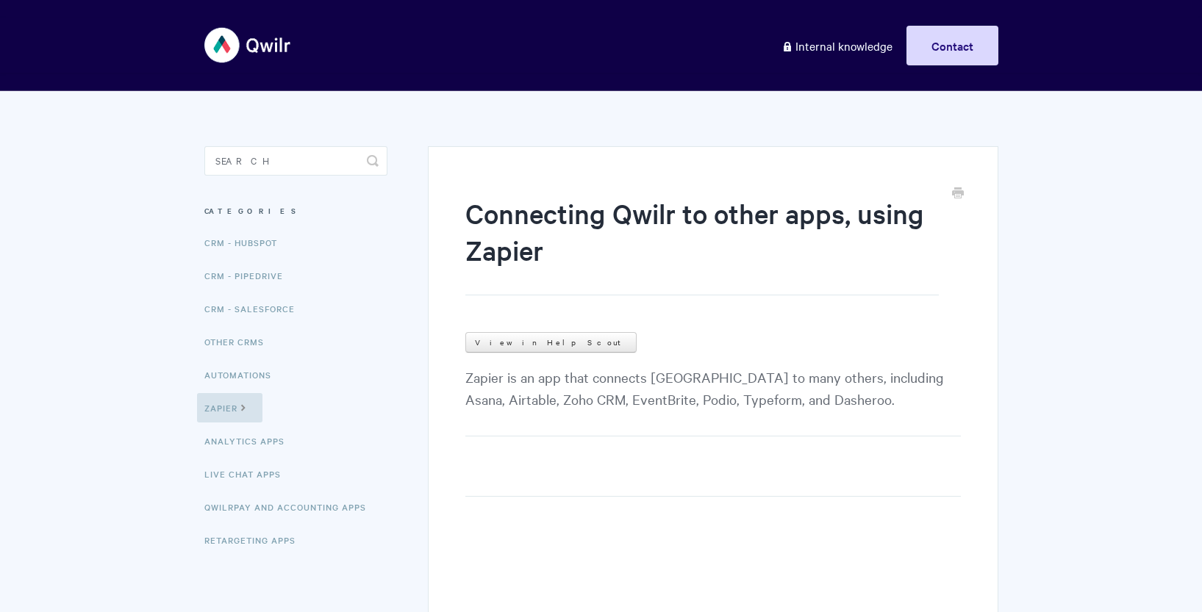  I want to click on a: Zapier, so click(229, 408).